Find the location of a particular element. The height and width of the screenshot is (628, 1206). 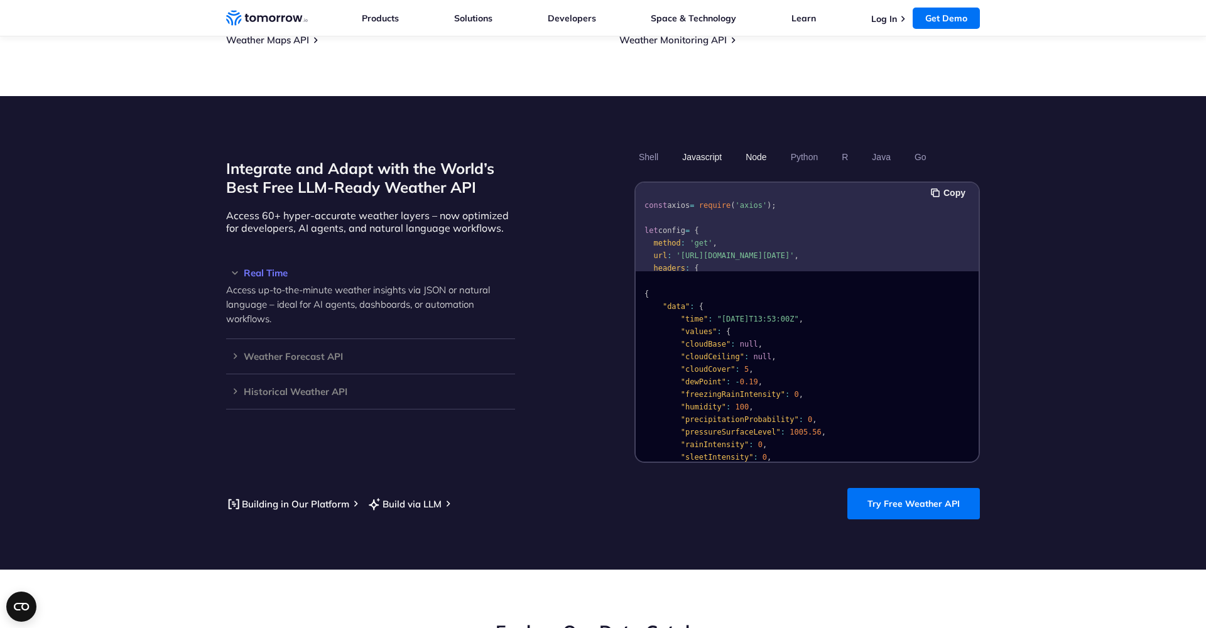

span: "cloudCover" is located at coordinates (708, 369).